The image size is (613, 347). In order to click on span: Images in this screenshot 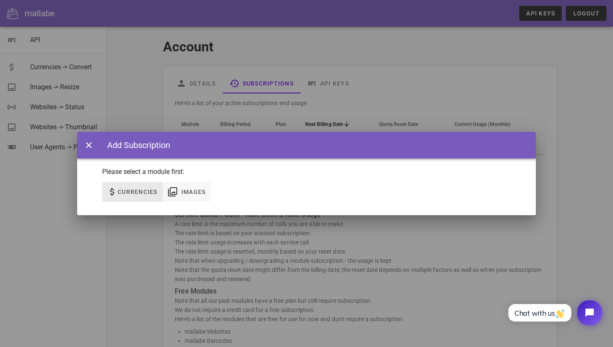, I will do `click(193, 192)`.